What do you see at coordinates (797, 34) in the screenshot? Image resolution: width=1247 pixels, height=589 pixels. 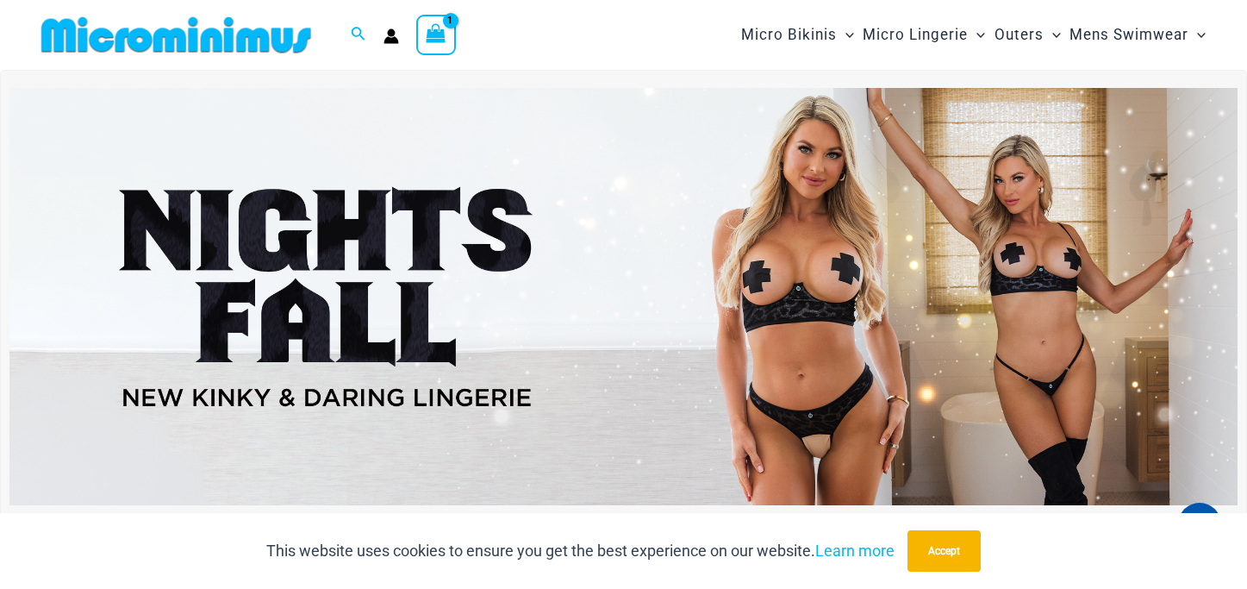 I see `a: Micro BikinisMenu ToggleMenu Toggle` at bounding box center [797, 34].